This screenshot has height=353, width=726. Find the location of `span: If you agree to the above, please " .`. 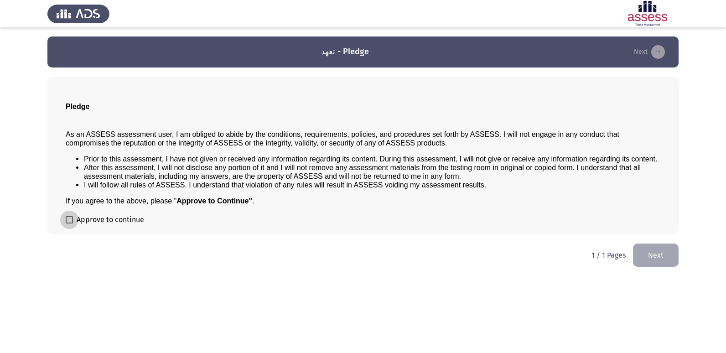

span: If you agree to the above, please " . is located at coordinates (160, 201).